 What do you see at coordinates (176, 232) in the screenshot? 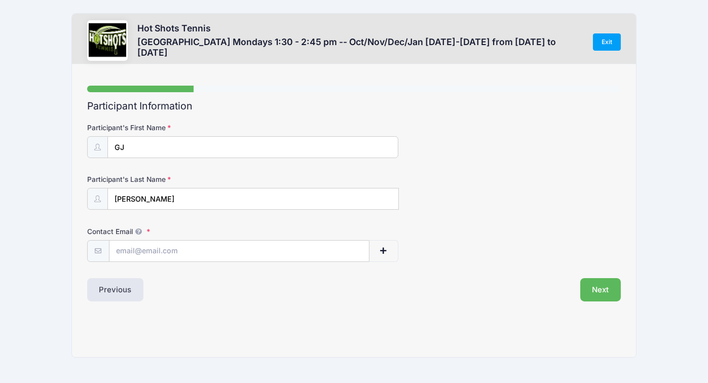
I see `label: Contact Email` at bounding box center [176, 232].